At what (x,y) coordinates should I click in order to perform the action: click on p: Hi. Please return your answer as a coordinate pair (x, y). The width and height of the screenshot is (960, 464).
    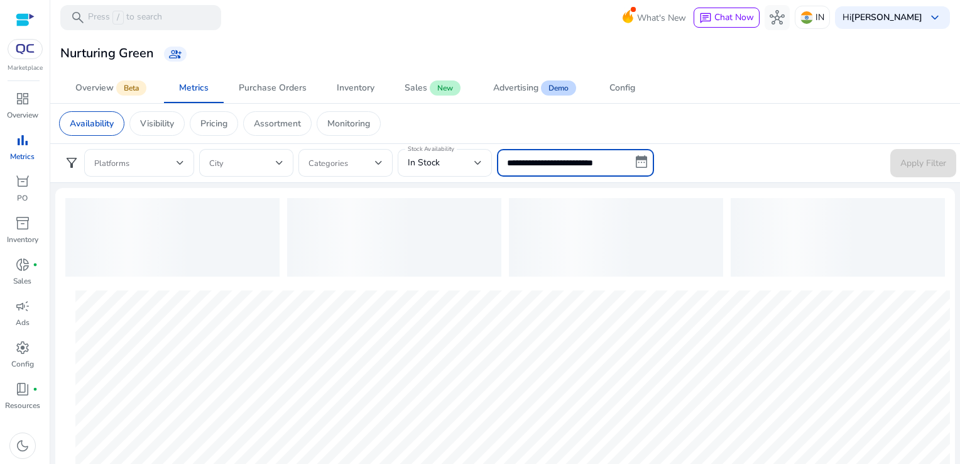
    Looking at the image, I should click on (882, 18).